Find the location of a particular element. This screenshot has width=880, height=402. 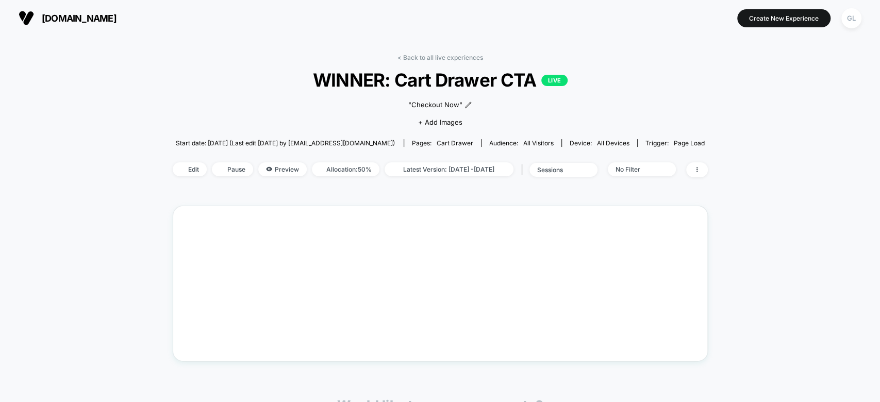

span: Device: is located at coordinates (599, 143).